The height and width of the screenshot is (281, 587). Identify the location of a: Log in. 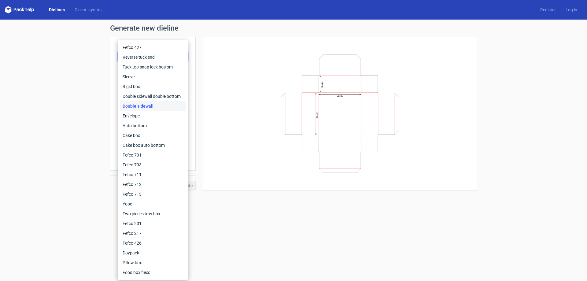
(571, 10).